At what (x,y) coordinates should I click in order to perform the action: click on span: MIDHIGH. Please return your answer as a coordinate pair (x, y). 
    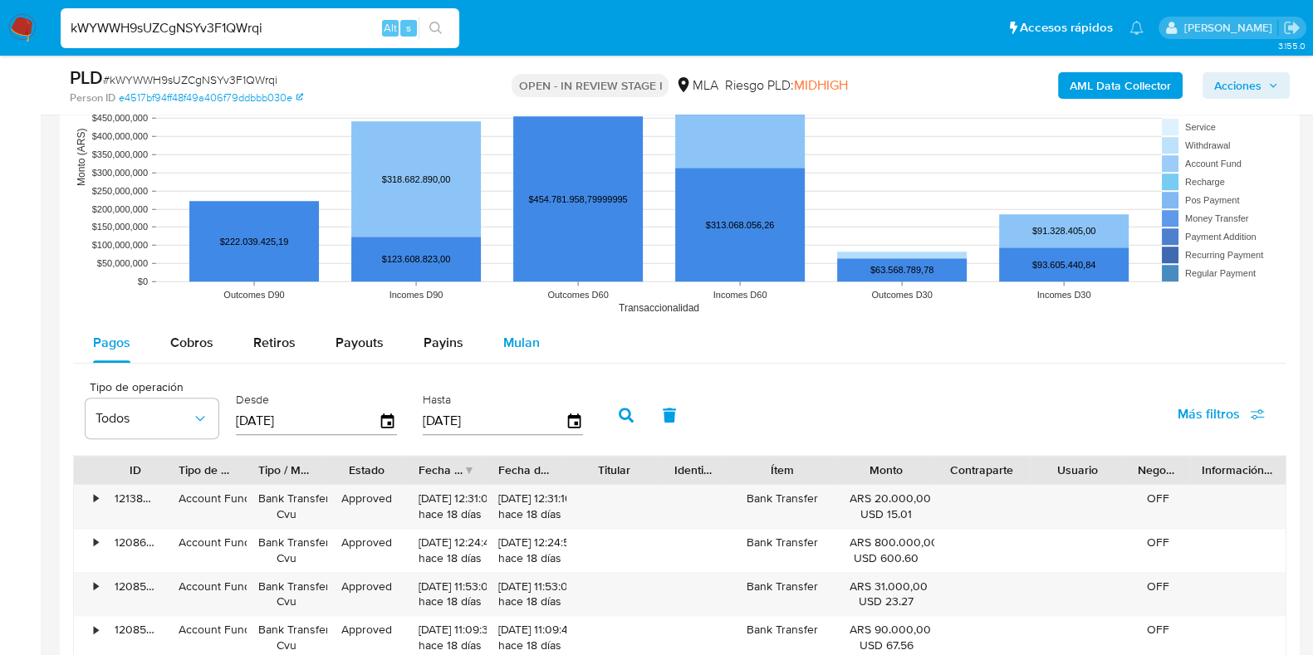
    Looking at the image, I should click on (820, 85).